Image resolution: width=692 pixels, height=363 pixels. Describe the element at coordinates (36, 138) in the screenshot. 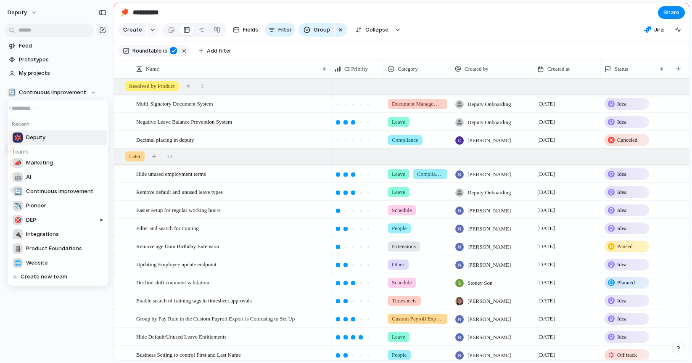

I see `span: Deputy` at that location.